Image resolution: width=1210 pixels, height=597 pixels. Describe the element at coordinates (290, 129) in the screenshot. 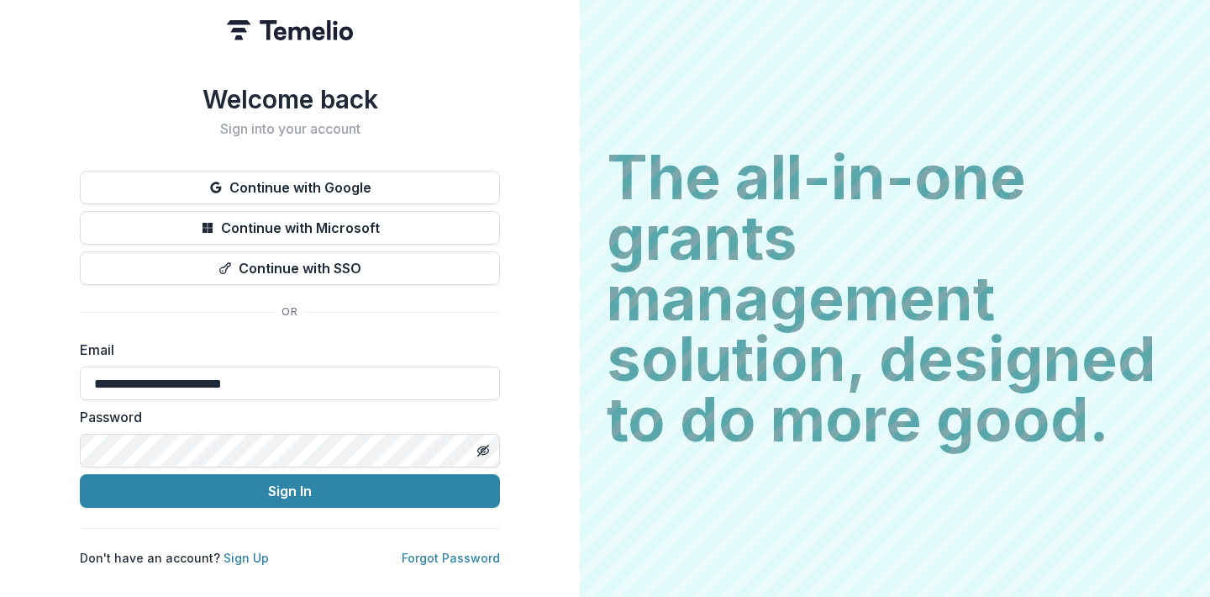

I see `h2: Sign into your account` at that location.